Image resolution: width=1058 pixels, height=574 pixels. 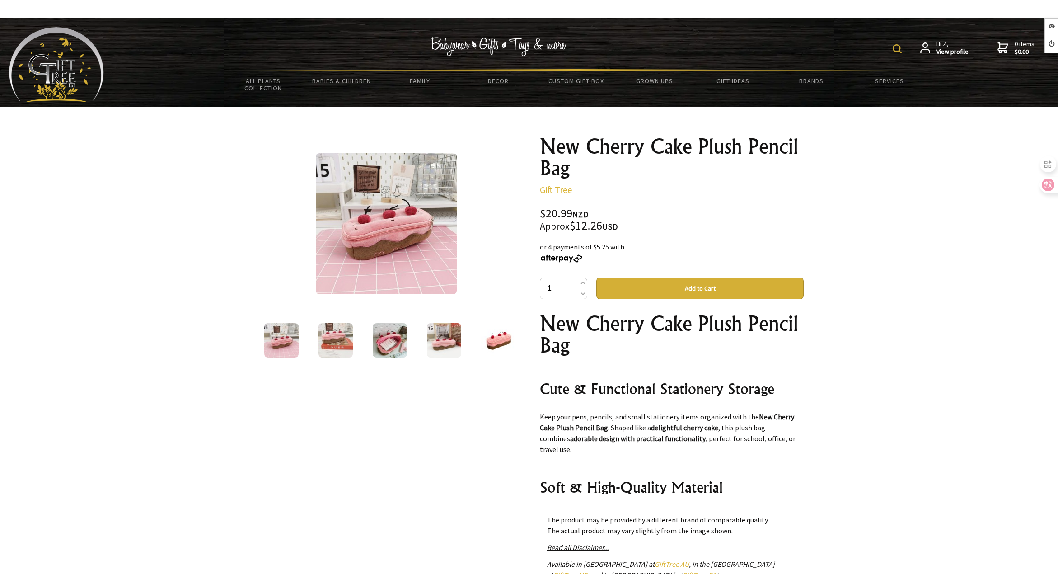 I want to click on img: product search, so click(x=897, y=49).